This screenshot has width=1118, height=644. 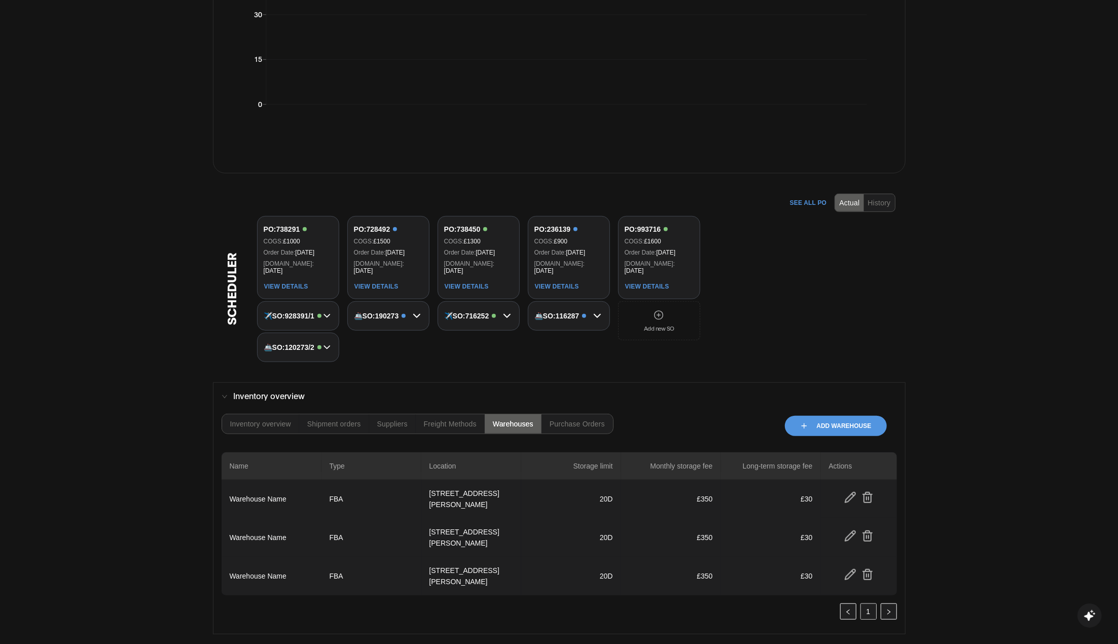 I want to click on th: Name, so click(x=271, y=466).